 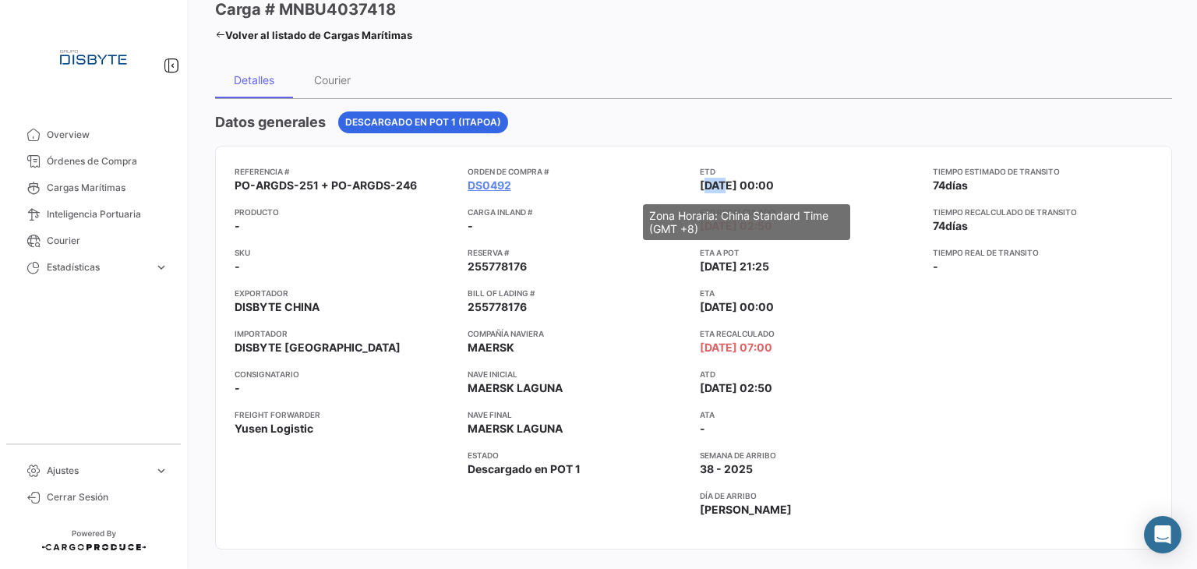 I want to click on app-card-info-title: Tiempo estimado de transito, so click(x=1042, y=171).